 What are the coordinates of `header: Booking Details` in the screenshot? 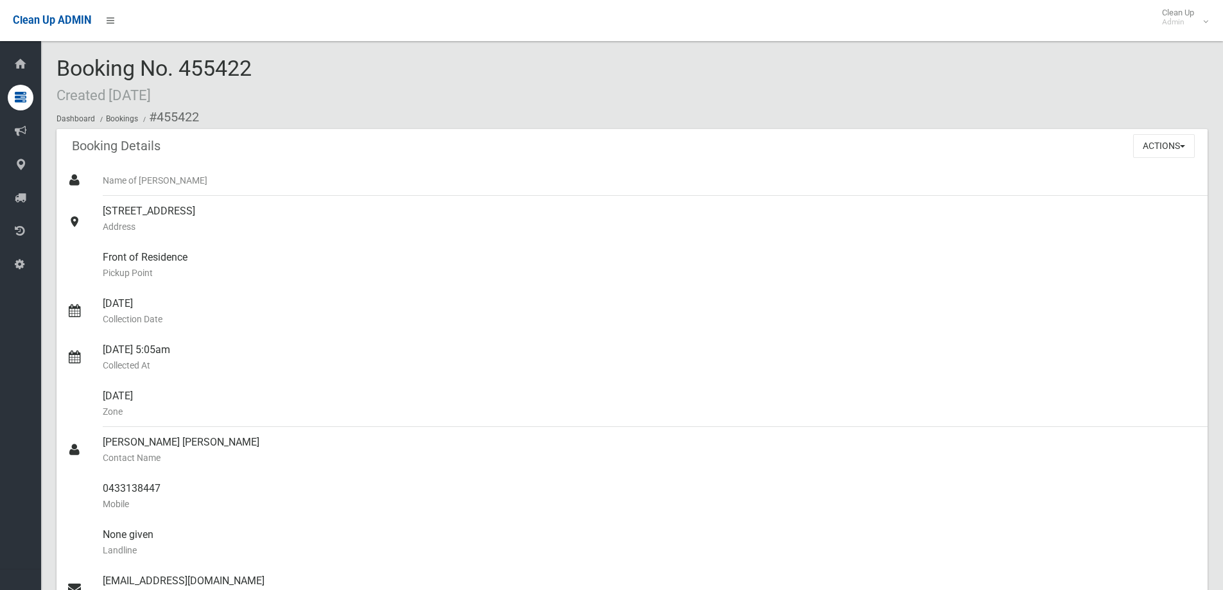 It's located at (116, 146).